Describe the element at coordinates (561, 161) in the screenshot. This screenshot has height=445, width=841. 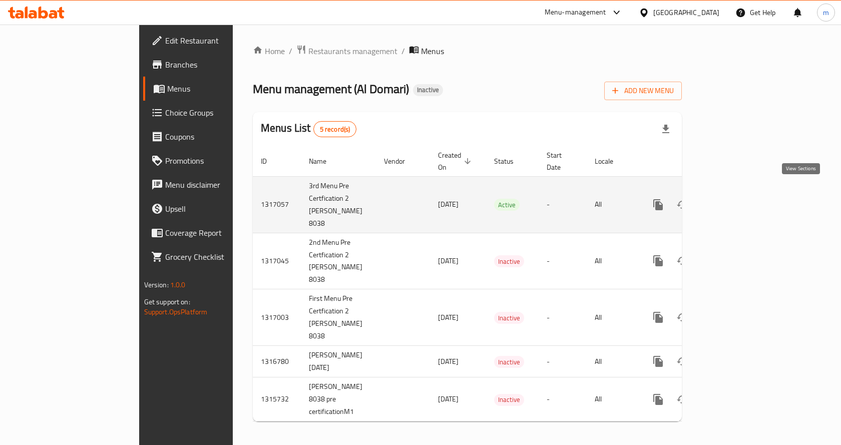
I see `span: Start Date` at that location.